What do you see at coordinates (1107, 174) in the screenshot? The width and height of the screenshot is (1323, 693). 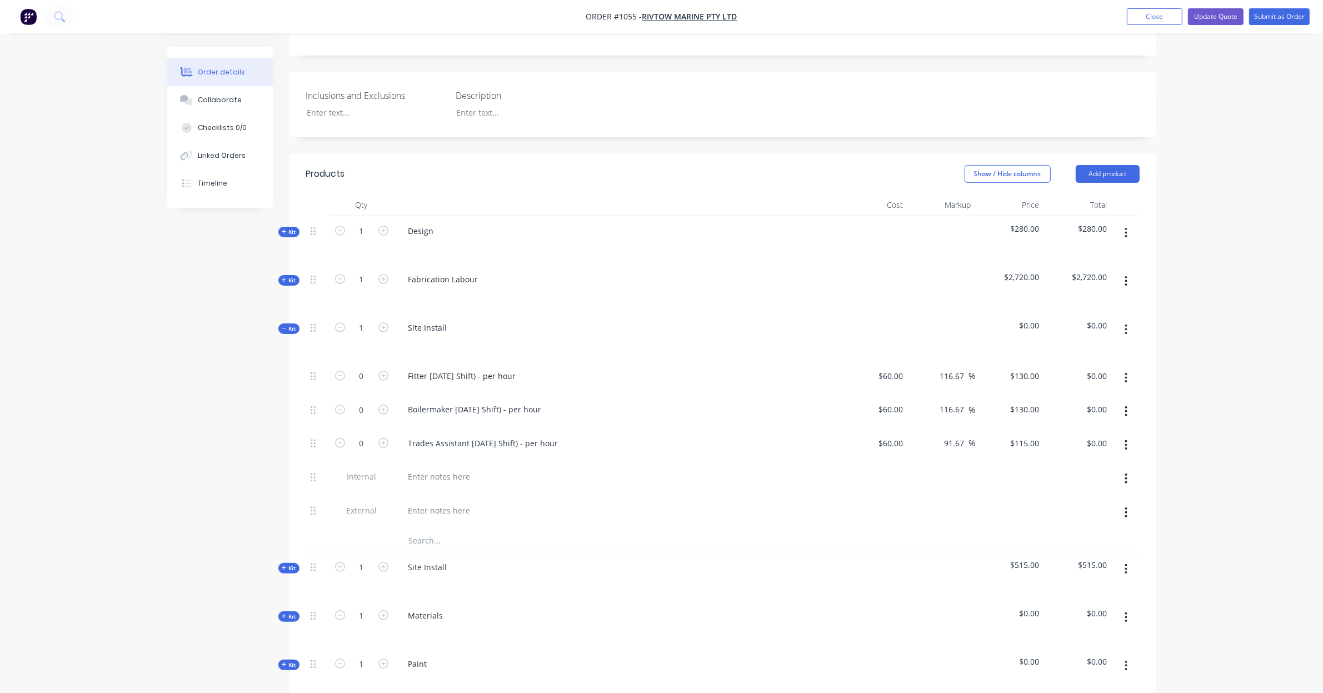 I see `button: Add product` at bounding box center [1107, 174].